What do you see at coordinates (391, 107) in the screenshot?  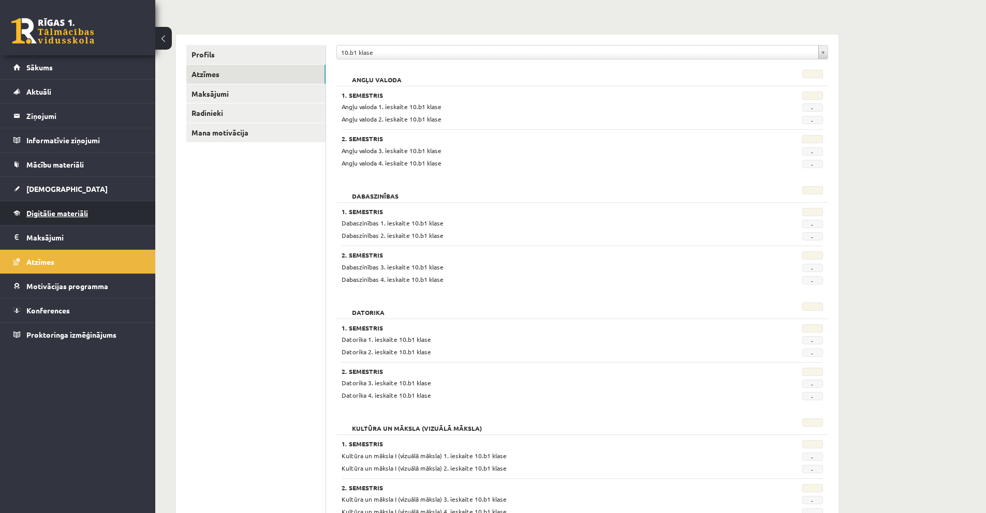 I see `span: Angļu valoda 1. ieskaite 10.b1 klase` at bounding box center [391, 107].